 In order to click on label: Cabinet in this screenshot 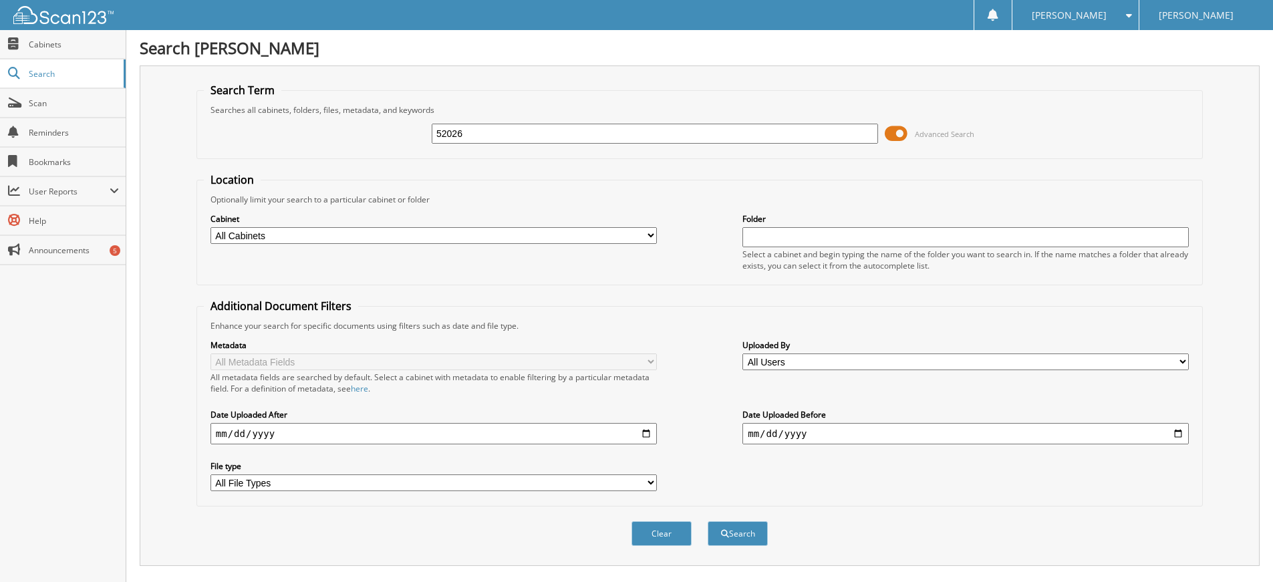, I will do `click(434, 219)`.